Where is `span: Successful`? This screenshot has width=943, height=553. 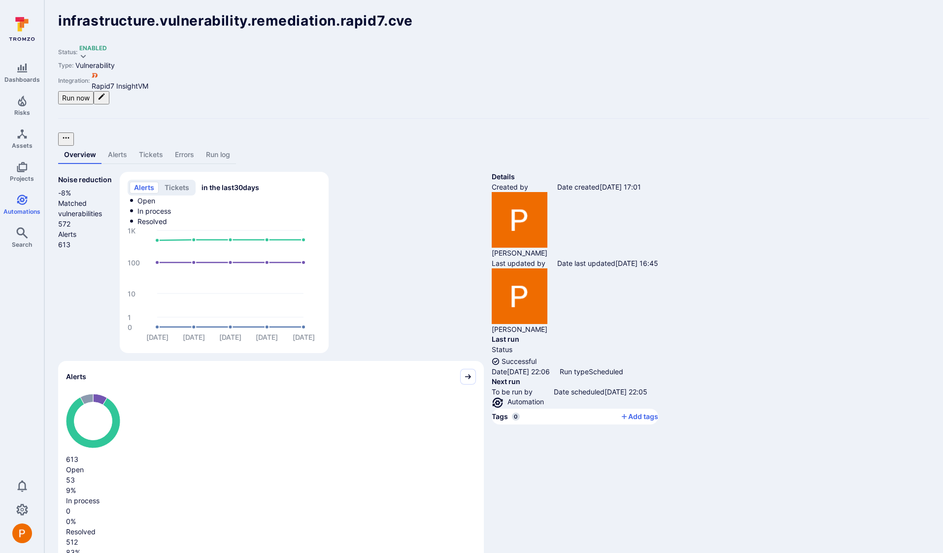 span: Successful is located at coordinates (519, 361).